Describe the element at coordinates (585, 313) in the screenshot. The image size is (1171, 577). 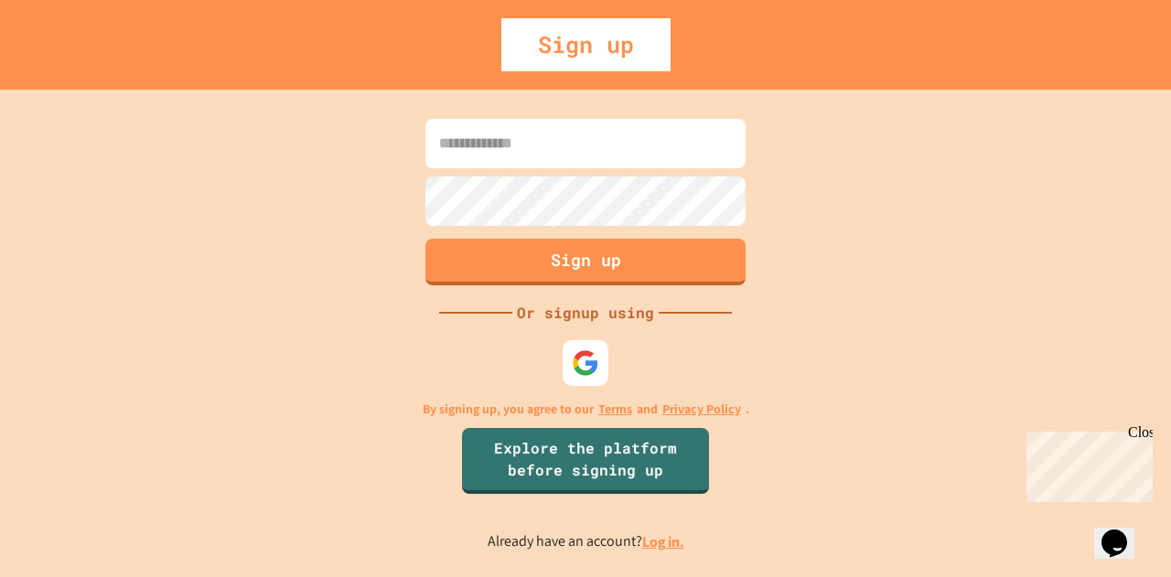
I see `div: Or signup using` at that location.